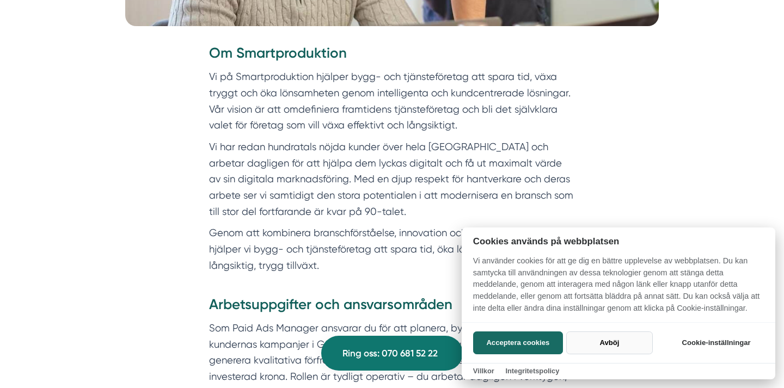 The height and width of the screenshot is (388, 784). What do you see at coordinates (619, 241) in the screenshot?
I see `h2: Cookies används på webbplatsen` at bounding box center [619, 241].